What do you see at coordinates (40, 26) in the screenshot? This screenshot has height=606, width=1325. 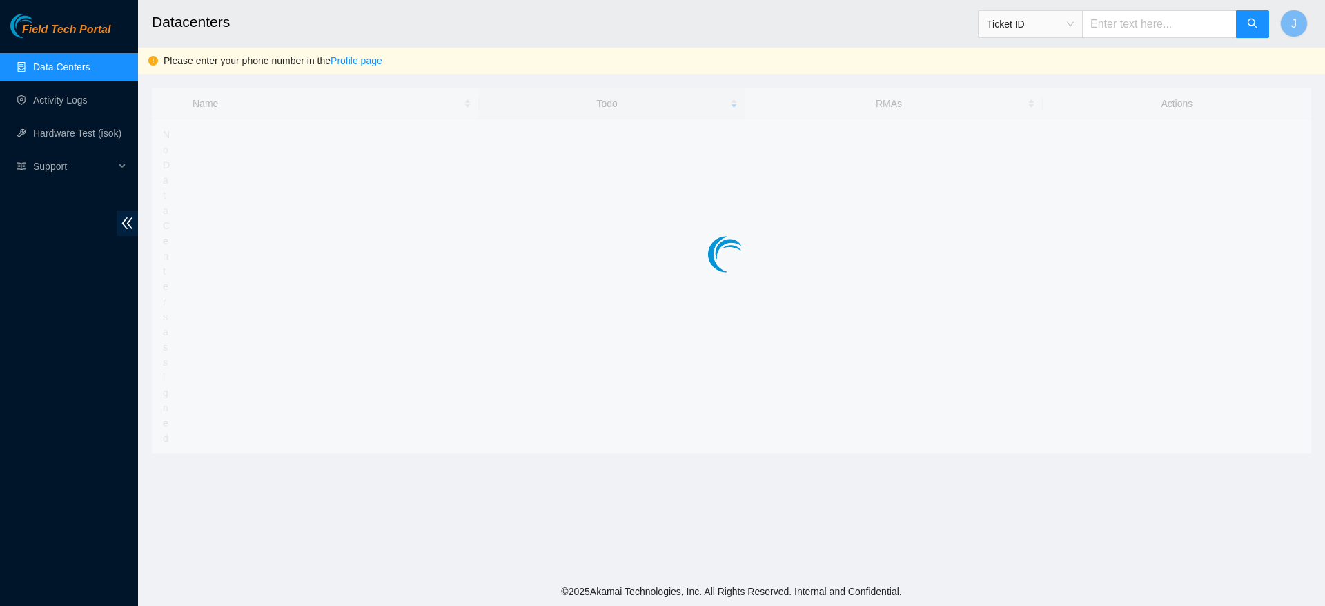 I see `img: Akamai Technologies` at bounding box center [40, 26].